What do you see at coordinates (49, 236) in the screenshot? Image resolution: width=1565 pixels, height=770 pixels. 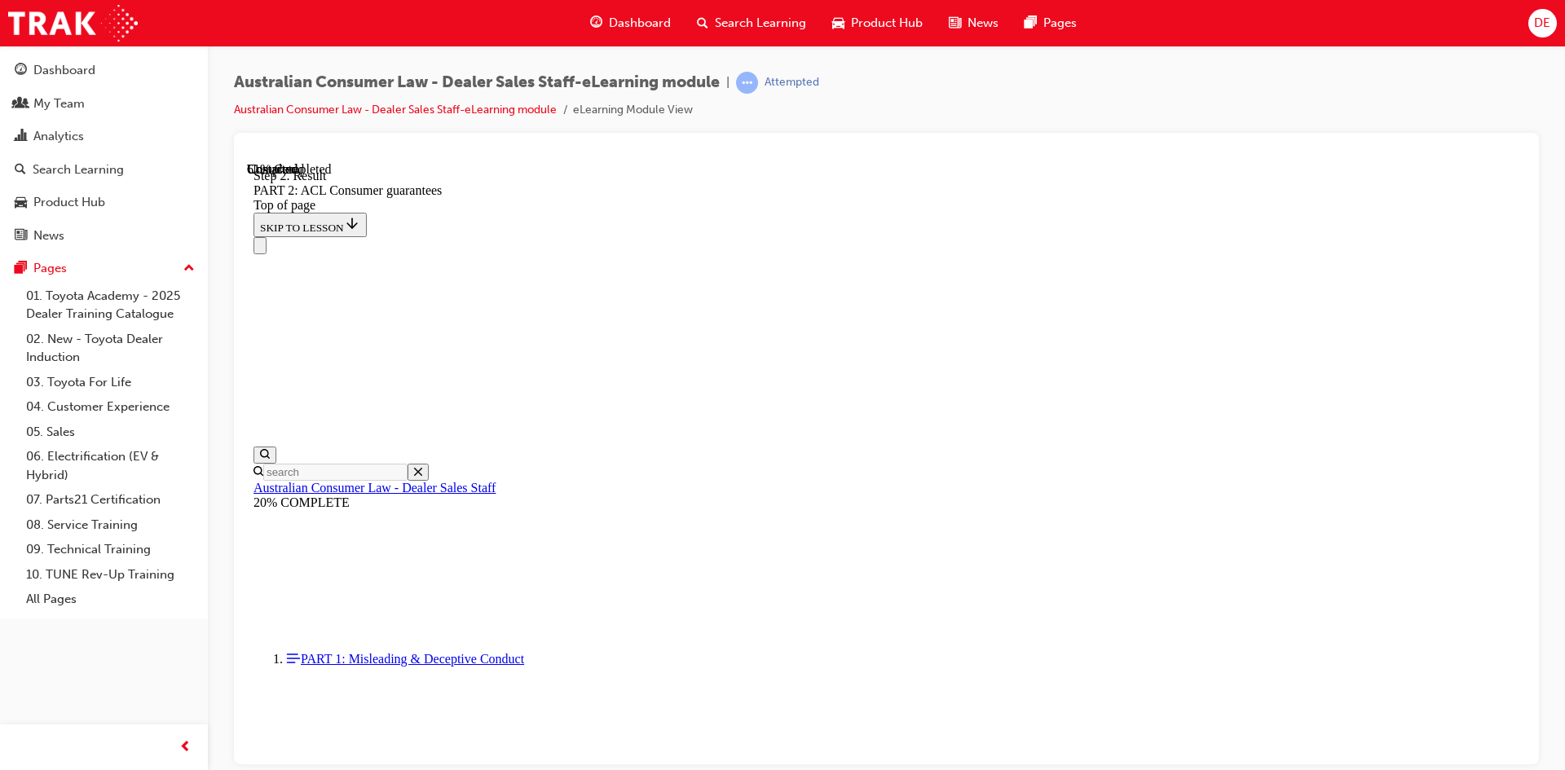 I see `div: News` at bounding box center [49, 236].